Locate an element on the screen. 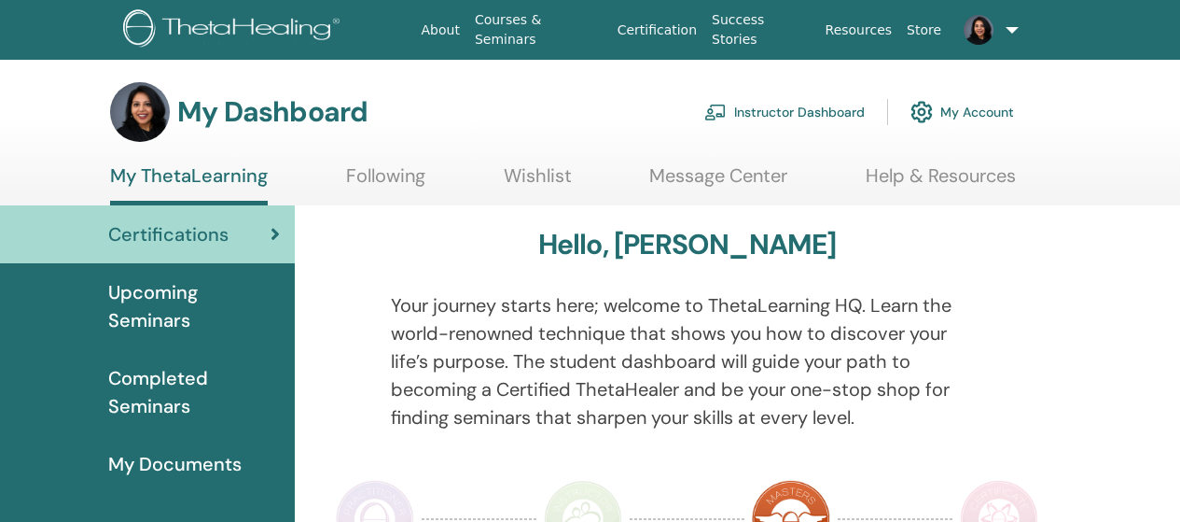 The width and height of the screenshot is (1180, 522). a: Store is located at coordinates (924, 30).